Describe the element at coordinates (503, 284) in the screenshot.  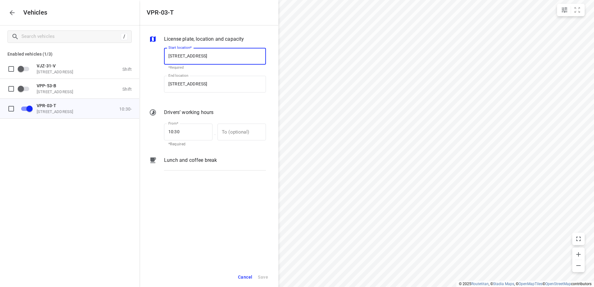
I see `a: Stadia Maps` at that location.